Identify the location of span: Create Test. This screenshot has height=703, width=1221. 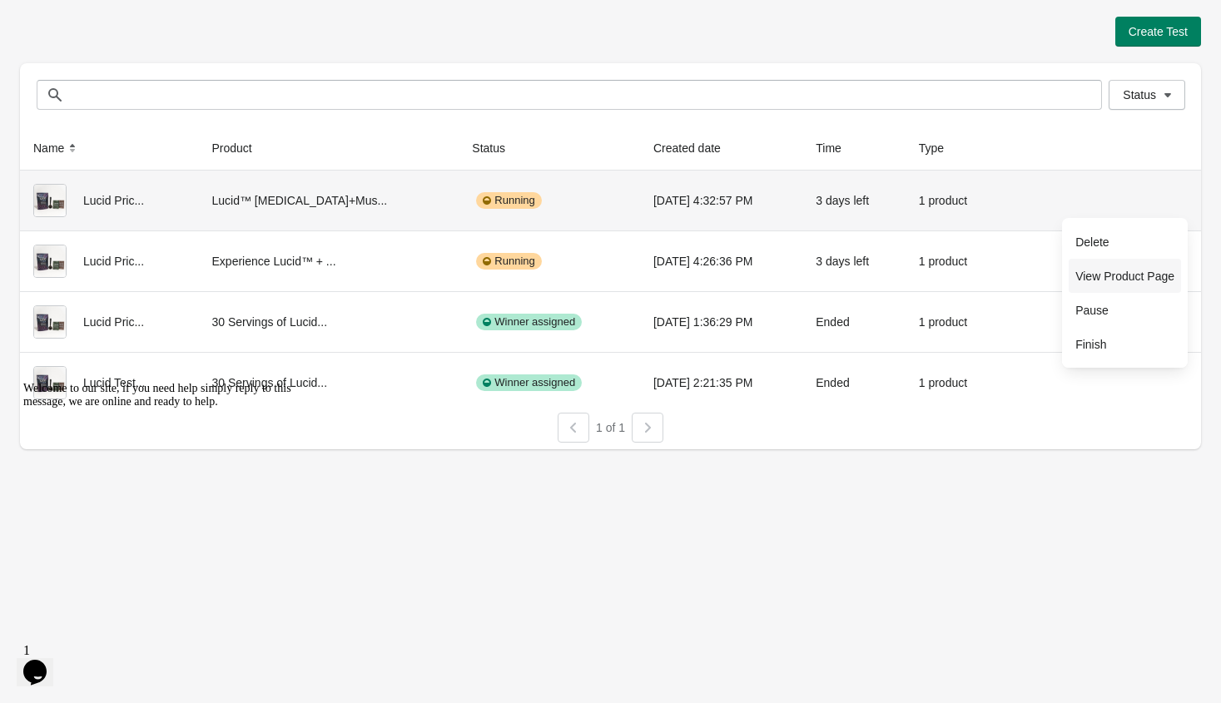
(1158, 32).